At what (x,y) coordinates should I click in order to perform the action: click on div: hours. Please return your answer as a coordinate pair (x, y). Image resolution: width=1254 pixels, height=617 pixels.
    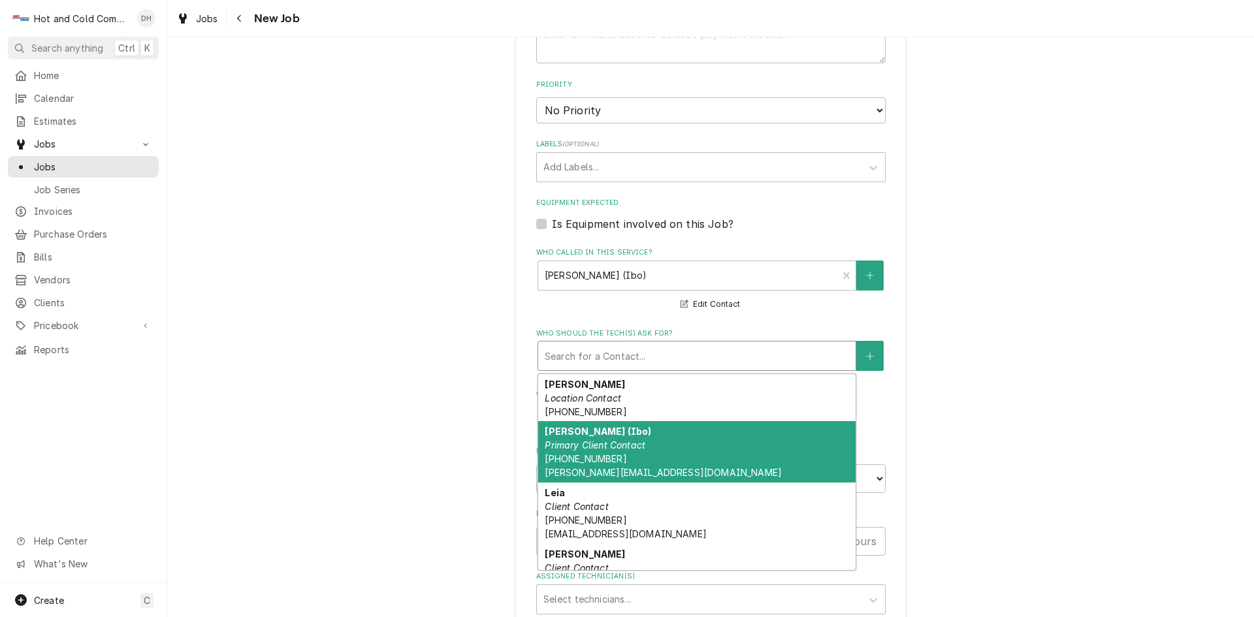
    Looking at the image, I should click on (862, 541).